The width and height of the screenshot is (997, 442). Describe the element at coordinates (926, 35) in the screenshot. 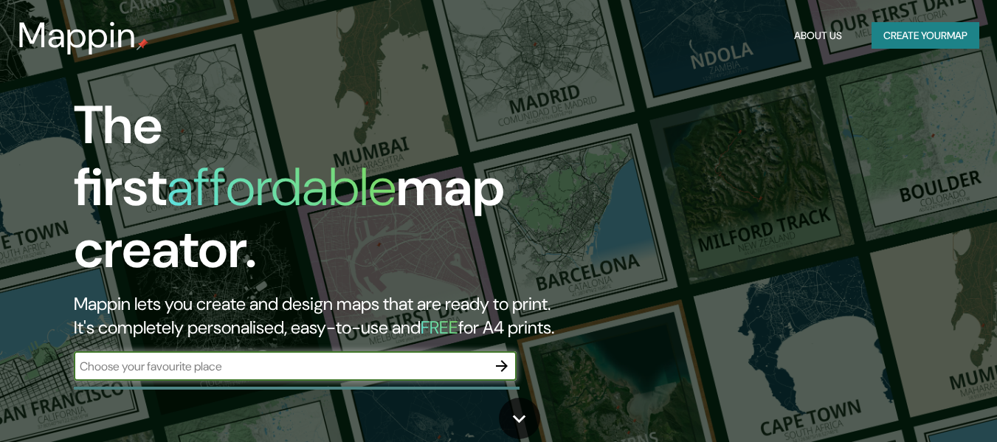

I see `button: Create yourmap` at that location.